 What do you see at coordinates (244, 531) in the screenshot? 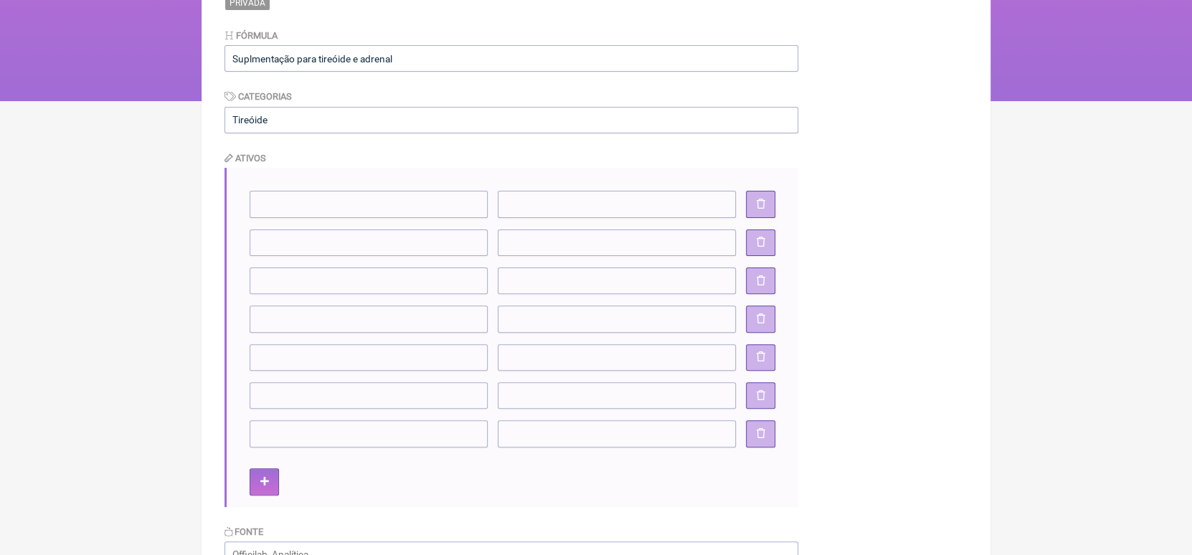
I see `label: Fonte` at bounding box center [244, 531].